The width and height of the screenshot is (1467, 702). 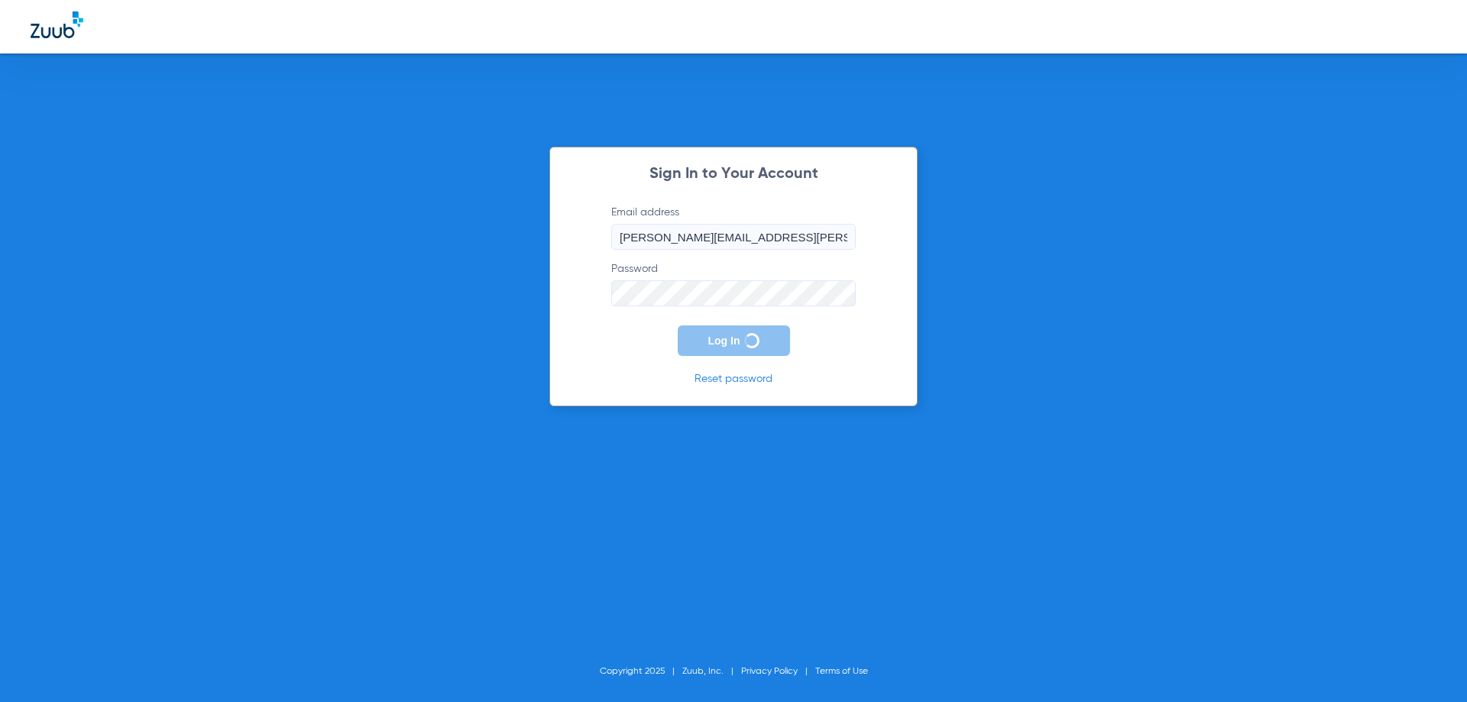 What do you see at coordinates (724, 341) in the screenshot?
I see `span: Log In` at bounding box center [724, 341].